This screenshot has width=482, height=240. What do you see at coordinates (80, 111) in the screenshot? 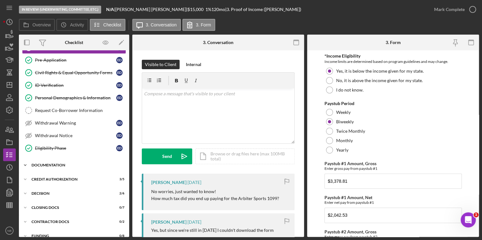
I see `div: Request Co-Borrower Information` at bounding box center [80, 111].